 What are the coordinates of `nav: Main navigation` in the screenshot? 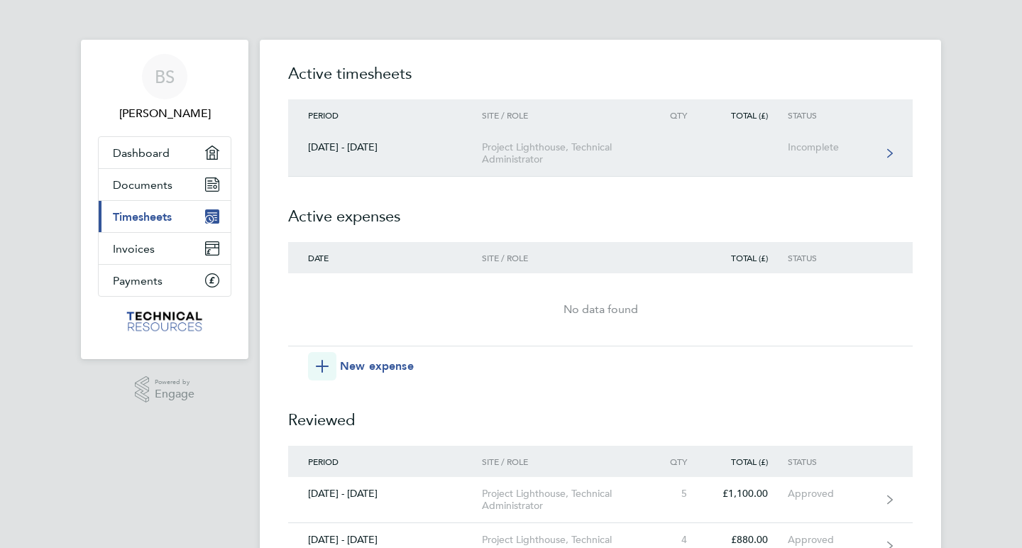 It's located at (165, 199).